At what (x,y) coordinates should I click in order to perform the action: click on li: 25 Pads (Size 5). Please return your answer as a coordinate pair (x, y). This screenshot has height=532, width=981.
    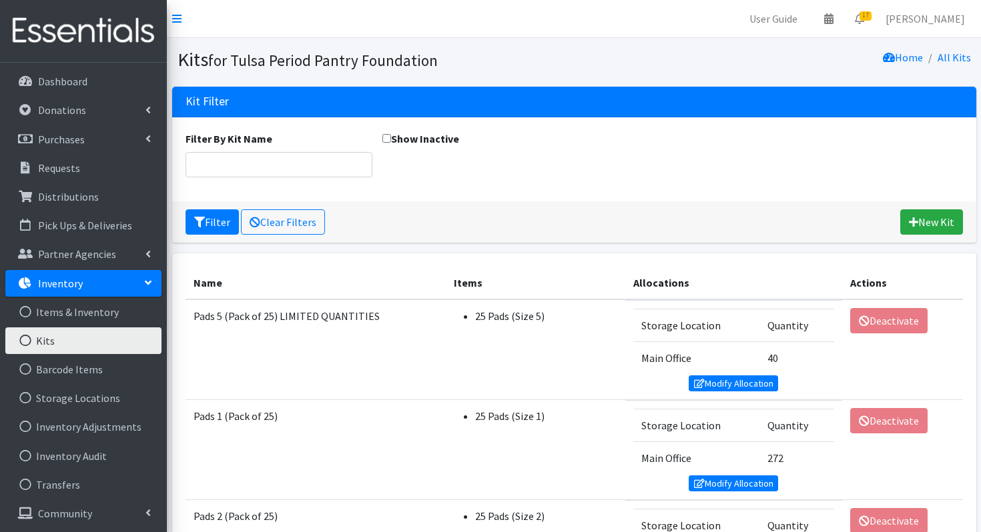
    Looking at the image, I should click on (546, 316).